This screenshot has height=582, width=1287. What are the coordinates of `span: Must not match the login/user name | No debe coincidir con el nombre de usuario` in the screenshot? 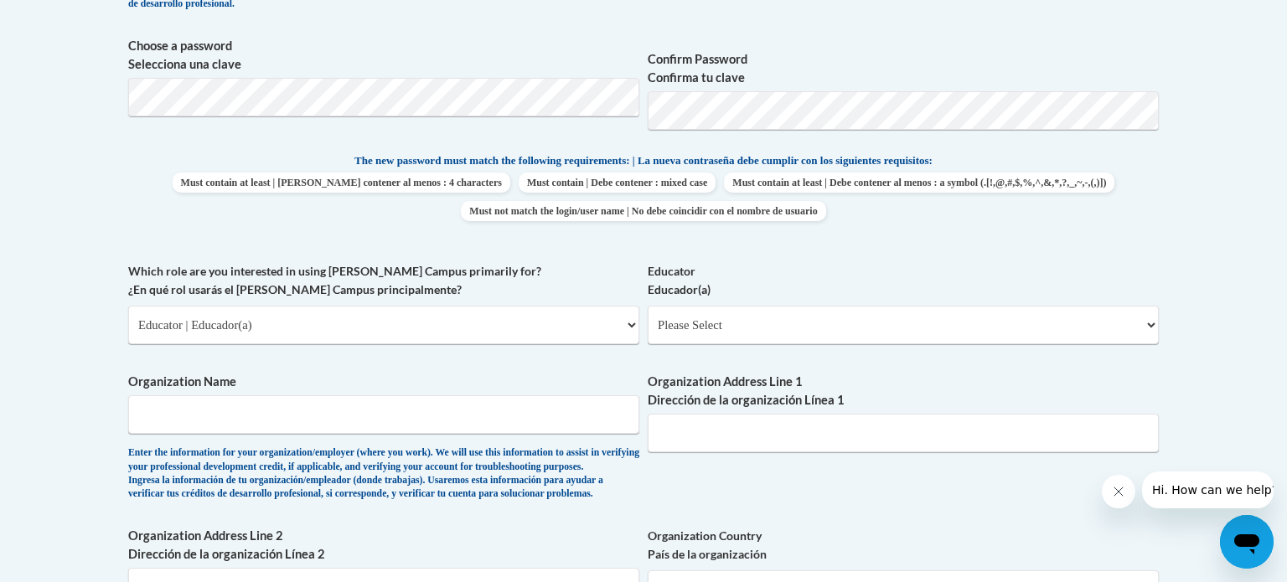 It's located at (643, 211).